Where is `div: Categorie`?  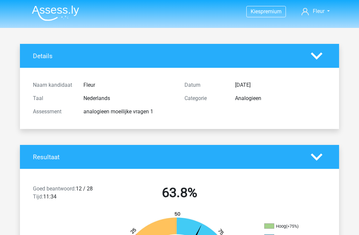
div: Categorie is located at coordinates (205, 98).